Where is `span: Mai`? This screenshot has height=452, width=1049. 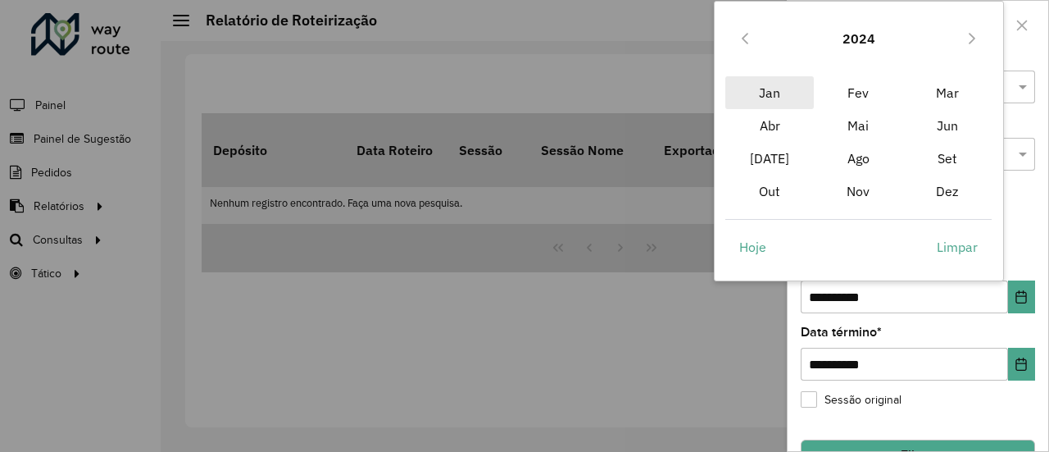
span: Mai is located at coordinates (858, 125).